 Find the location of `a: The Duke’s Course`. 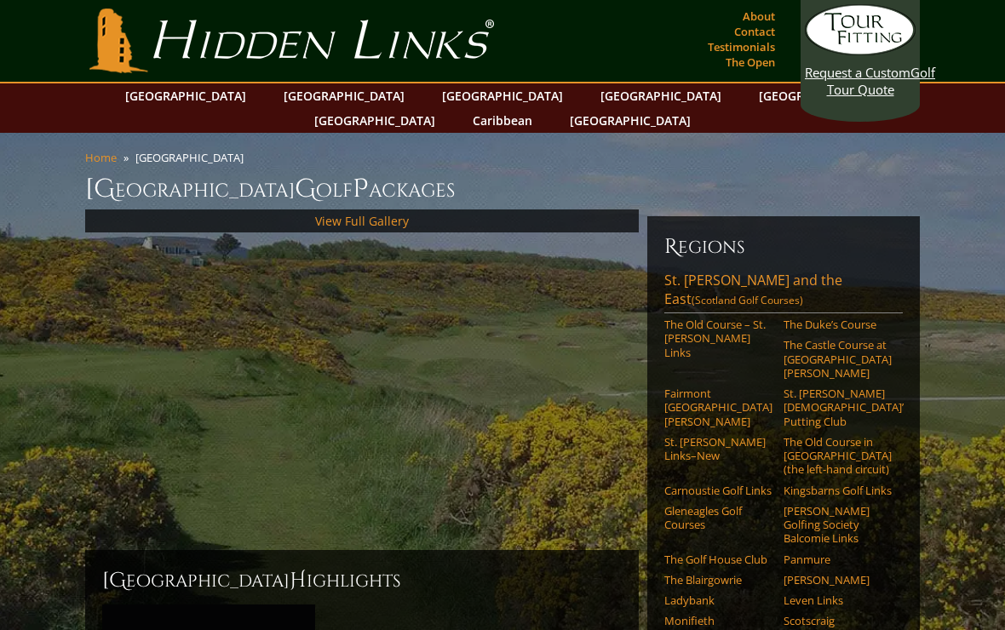

a: The Duke’s Course is located at coordinates (837, 325).